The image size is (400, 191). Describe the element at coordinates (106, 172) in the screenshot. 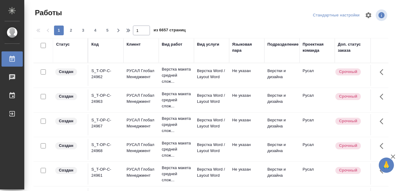

I see `div: S_T-OP-C-24961` at that location.